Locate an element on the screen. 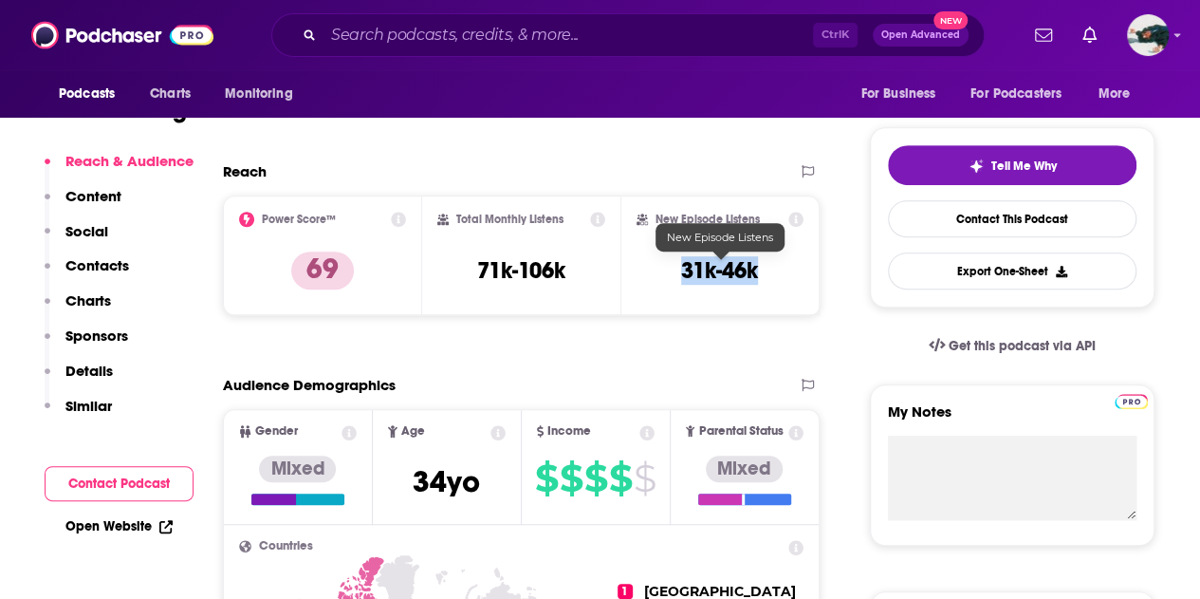 Image resolution: width=1200 pixels, height=599 pixels. span: Logged in as fsg.publicity is located at coordinates (1148, 35).